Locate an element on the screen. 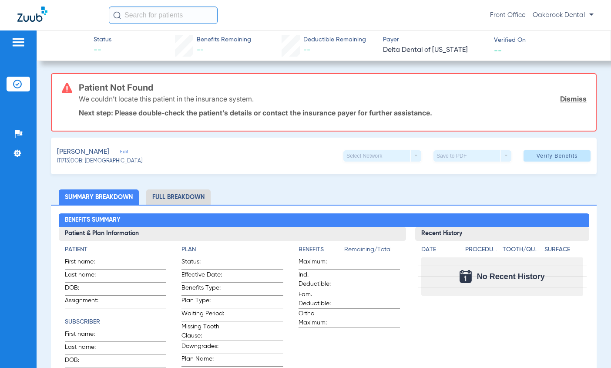 Image resolution: width=611 pixels, height=368 pixels. h4: Surface is located at coordinates (563, 249).